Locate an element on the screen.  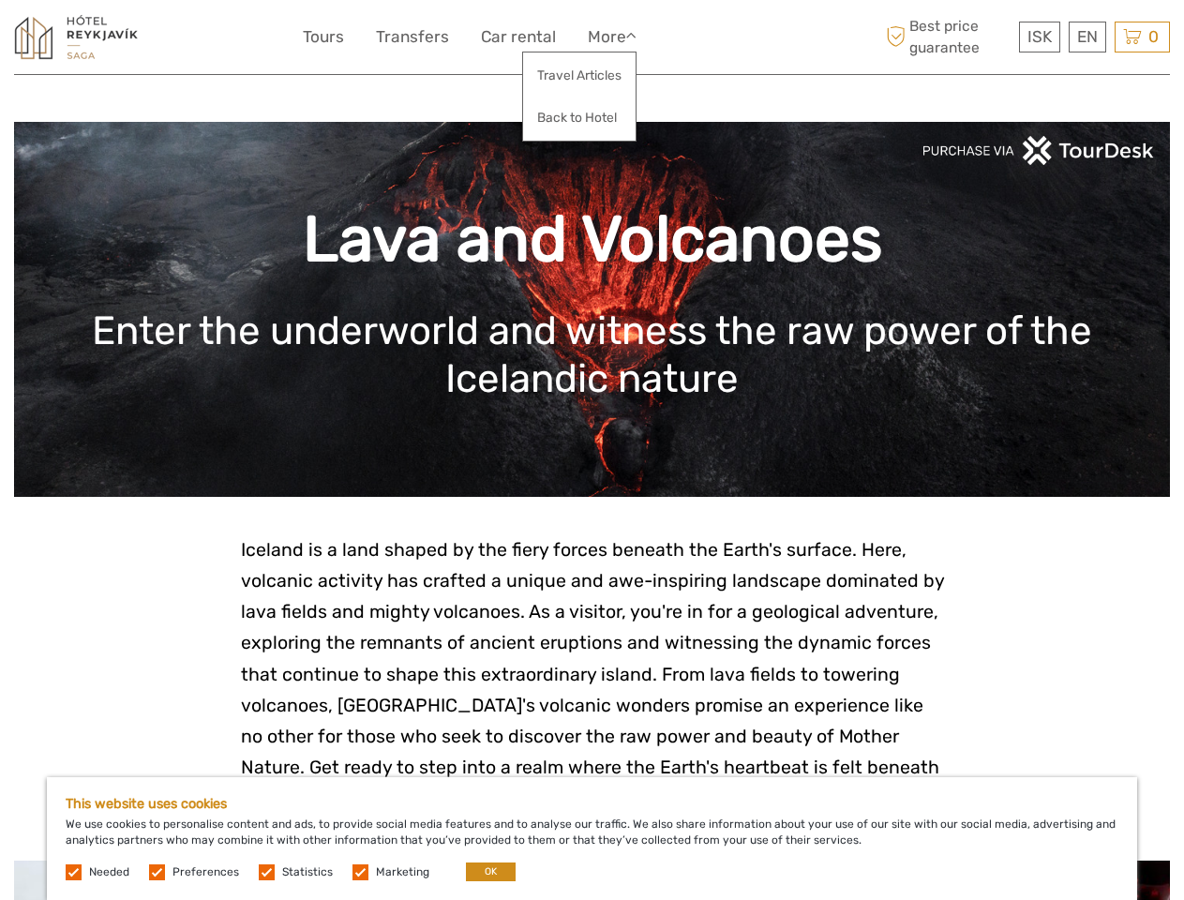
span: 0 is located at coordinates (1153, 37).